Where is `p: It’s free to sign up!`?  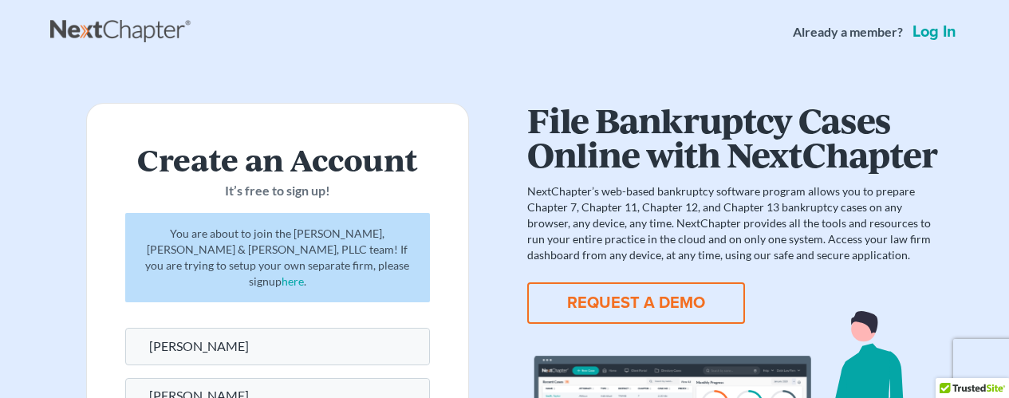
p: It’s free to sign up! is located at coordinates (278, 191).